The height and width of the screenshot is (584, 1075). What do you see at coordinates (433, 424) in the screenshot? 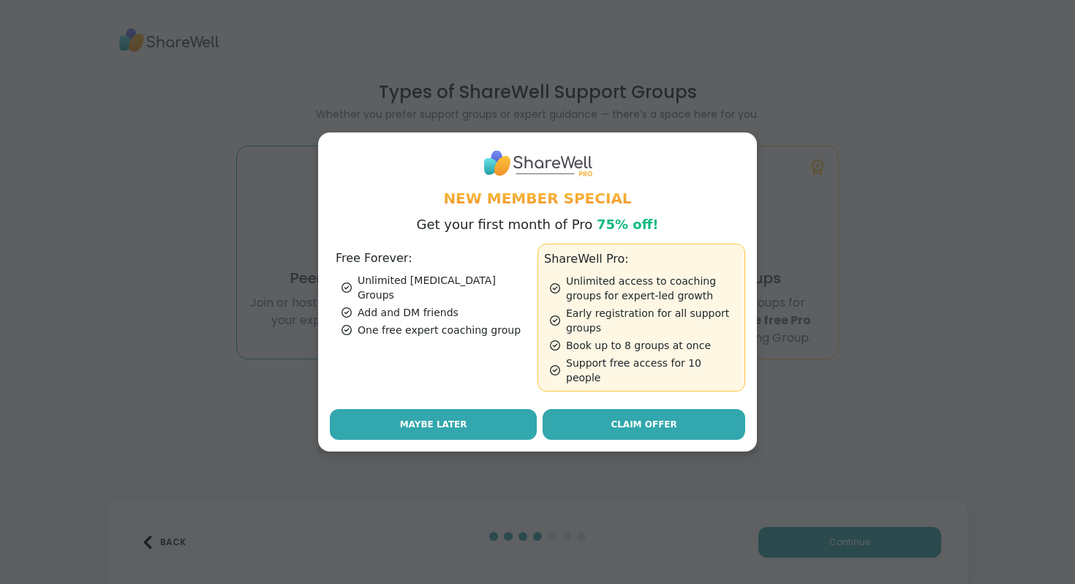
I see `button: Maybe Later` at bounding box center [433, 424].